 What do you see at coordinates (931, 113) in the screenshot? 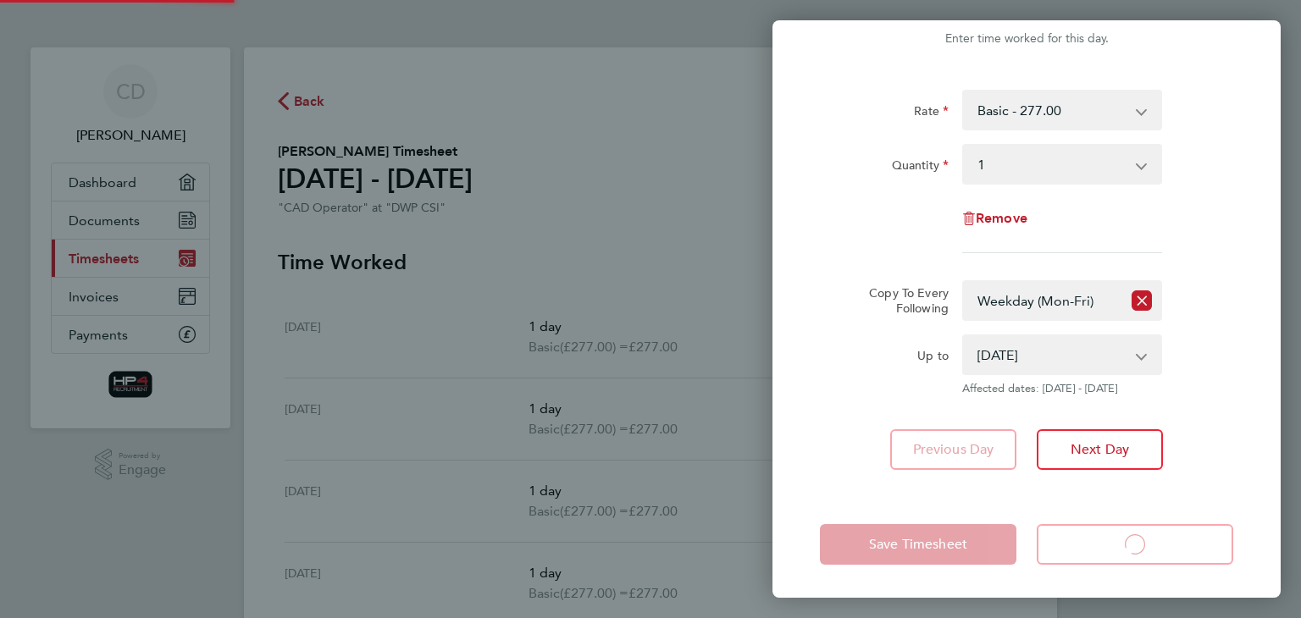
I see `label: Rate` at bounding box center [931, 113].